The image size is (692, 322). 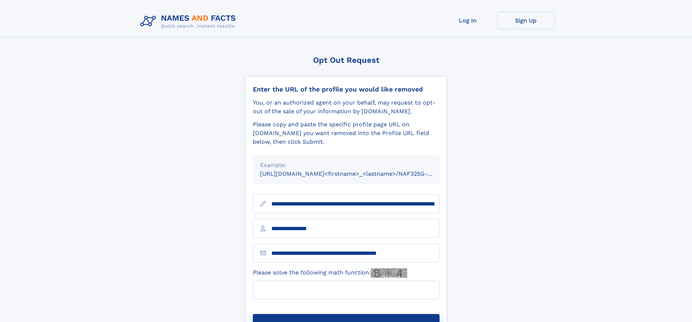 I want to click on a: Log In, so click(x=468, y=20).